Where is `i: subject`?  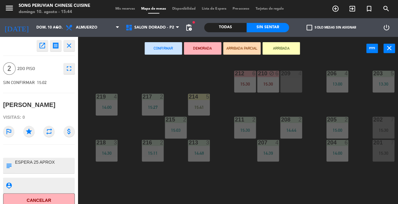 i: subject is located at coordinates (9, 166).